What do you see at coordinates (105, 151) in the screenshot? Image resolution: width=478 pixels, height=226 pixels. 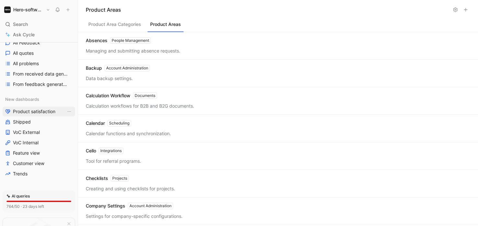 I see `div: Cello` at bounding box center [105, 151].